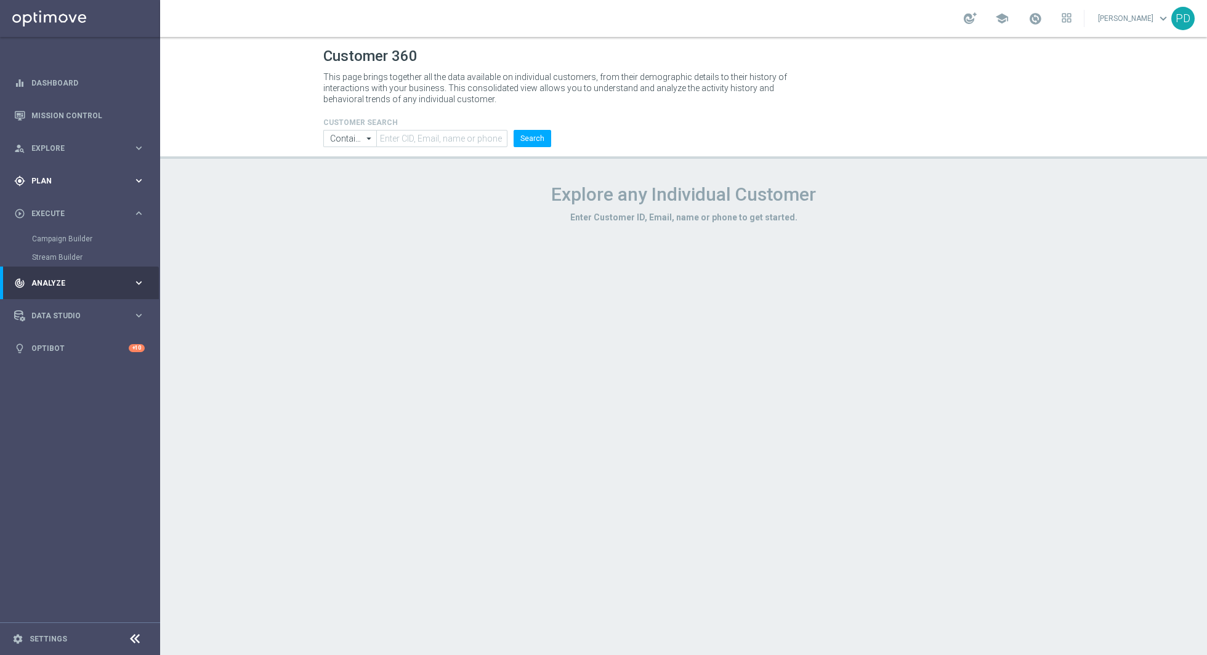  What do you see at coordinates (79, 83) in the screenshot?
I see `div: equalizer Dashboard` at bounding box center [79, 83].